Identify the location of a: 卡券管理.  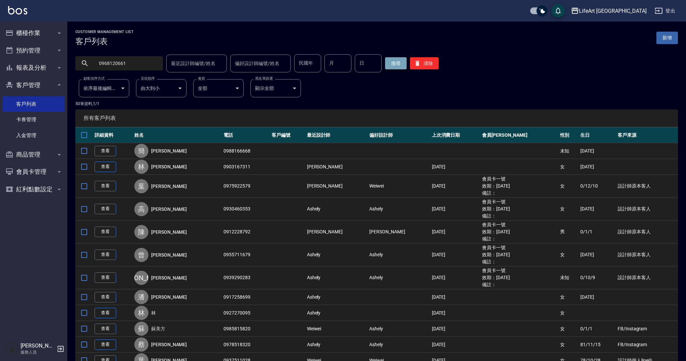
(34, 119).